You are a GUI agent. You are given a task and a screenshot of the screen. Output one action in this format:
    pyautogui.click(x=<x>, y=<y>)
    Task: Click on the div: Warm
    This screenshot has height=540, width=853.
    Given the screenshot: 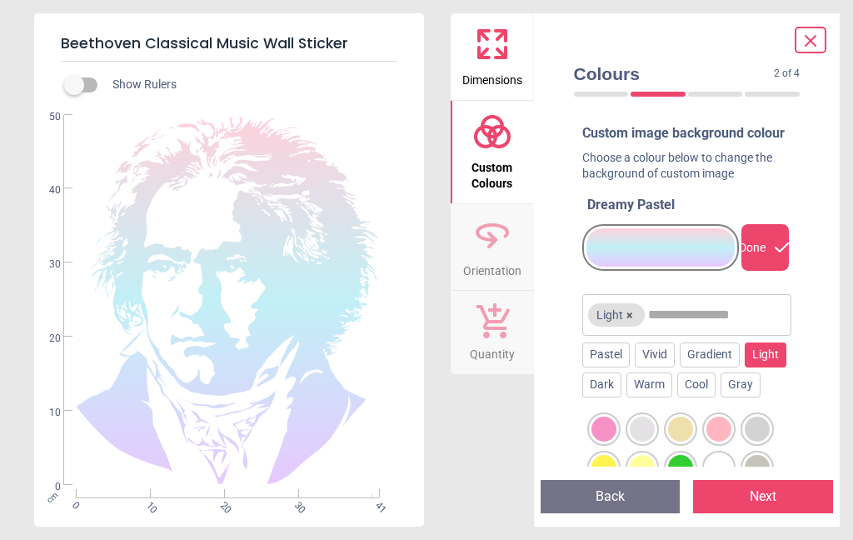 What is the action you would take?
    pyautogui.click(x=649, y=385)
    